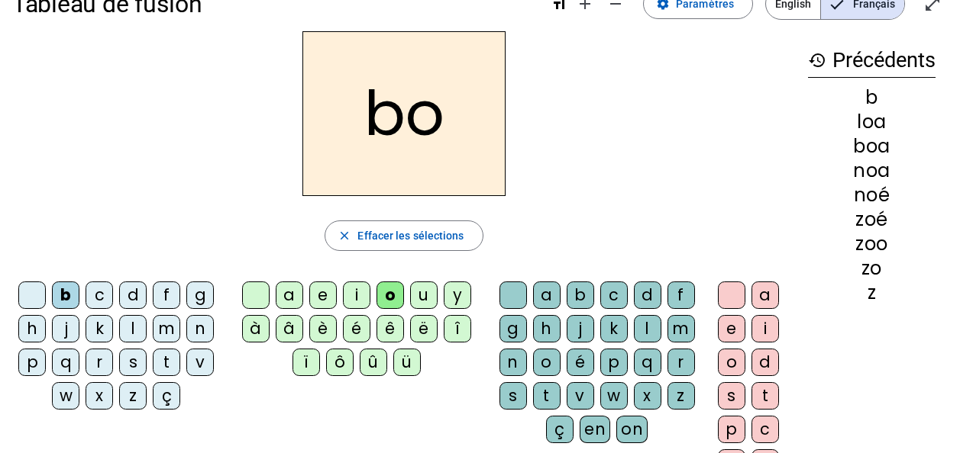 Image resolution: width=960 pixels, height=453 pixels. What do you see at coordinates (256, 329) in the screenshot?
I see `div: à` at bounding box center [256, 329].